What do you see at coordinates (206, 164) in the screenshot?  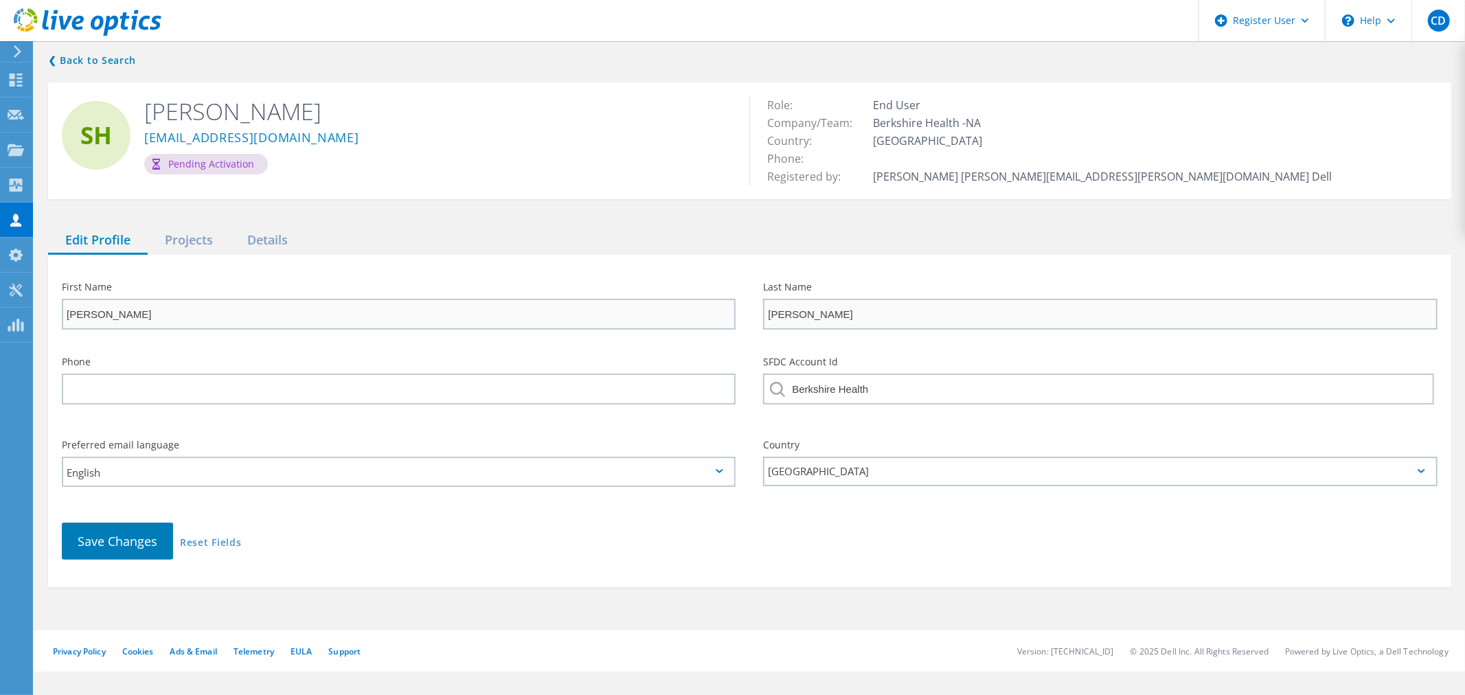 I see `div: Pending Activation` at bounding box center [206, 164].